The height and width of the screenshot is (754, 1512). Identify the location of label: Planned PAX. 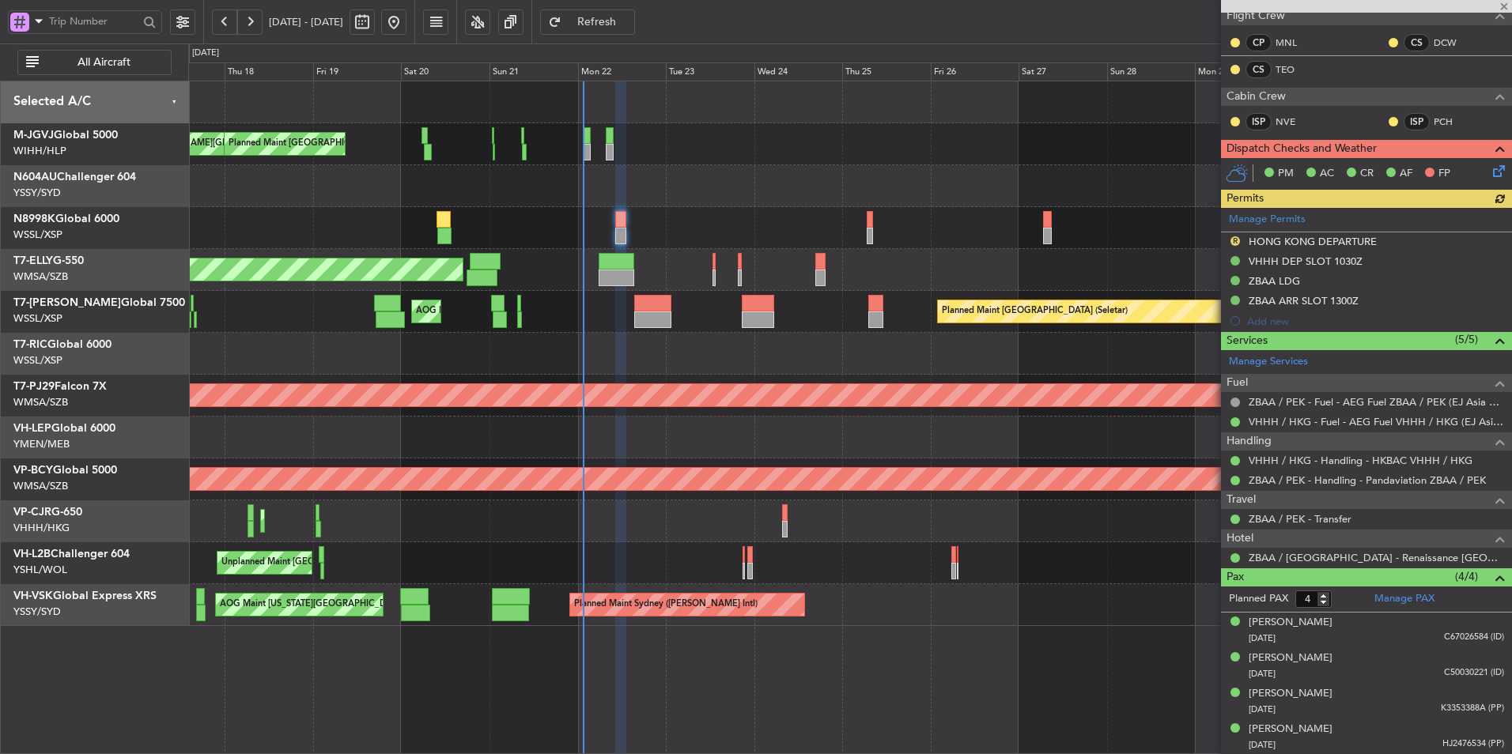
(1258, 599).